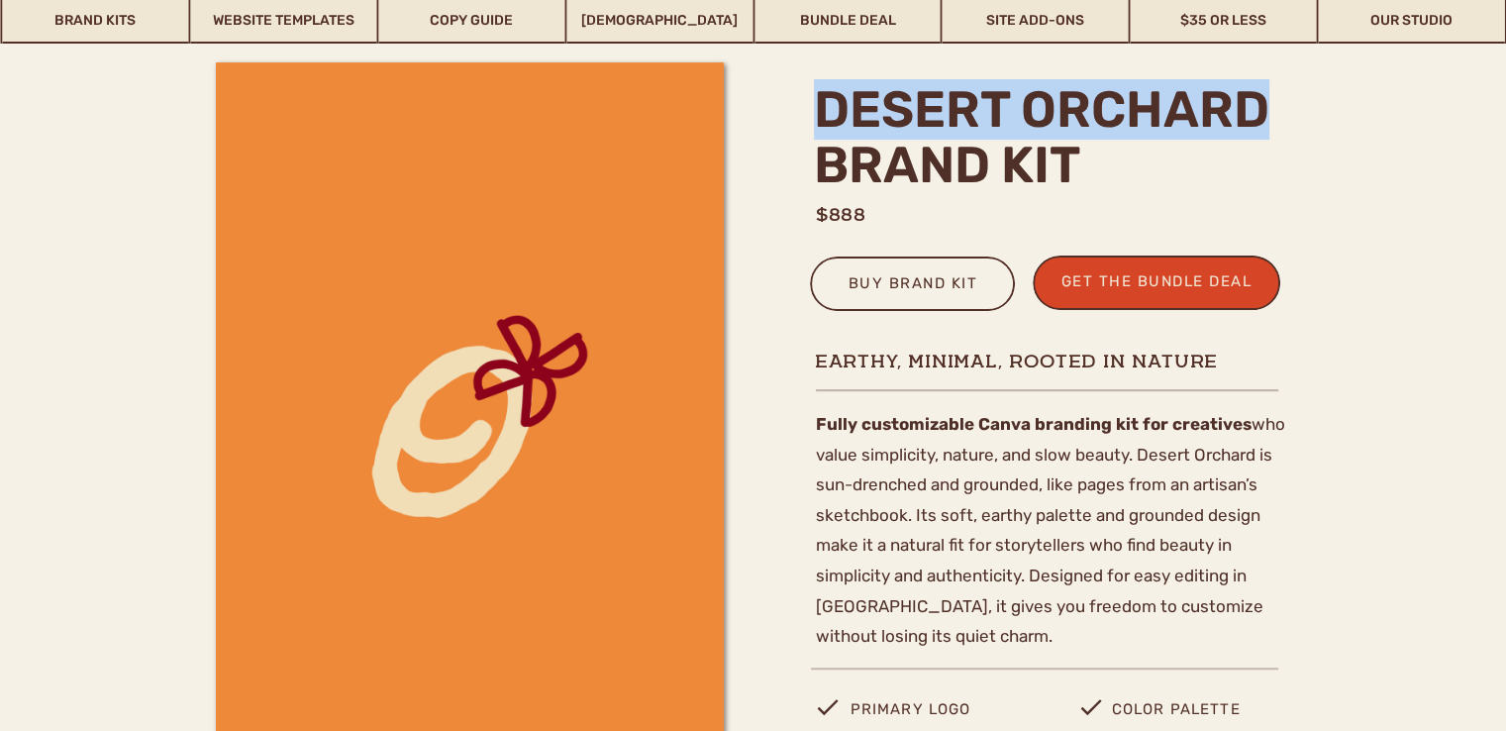  I want to click on h1: desert orchard brand kit, so click(1052, 142).